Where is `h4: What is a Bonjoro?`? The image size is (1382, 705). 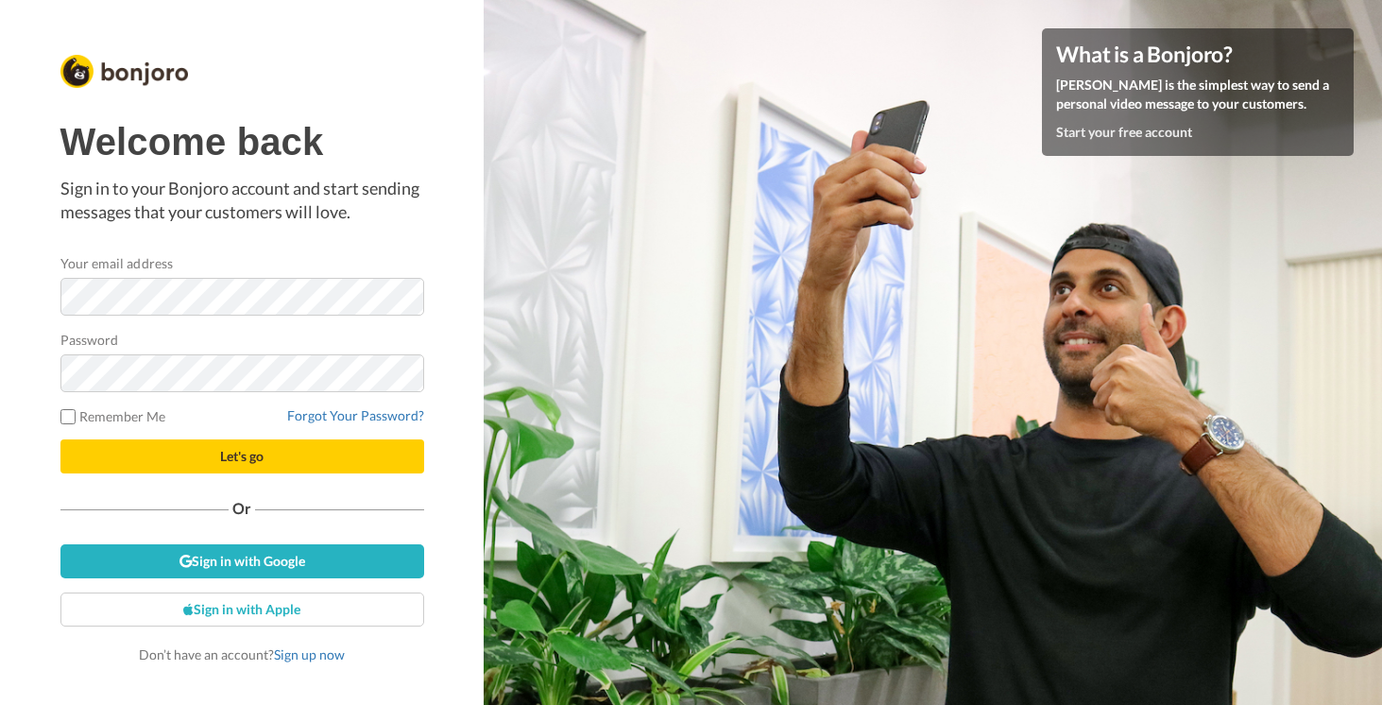
h4: What is a Bonjoro? is located at coordinates (1198, 54).